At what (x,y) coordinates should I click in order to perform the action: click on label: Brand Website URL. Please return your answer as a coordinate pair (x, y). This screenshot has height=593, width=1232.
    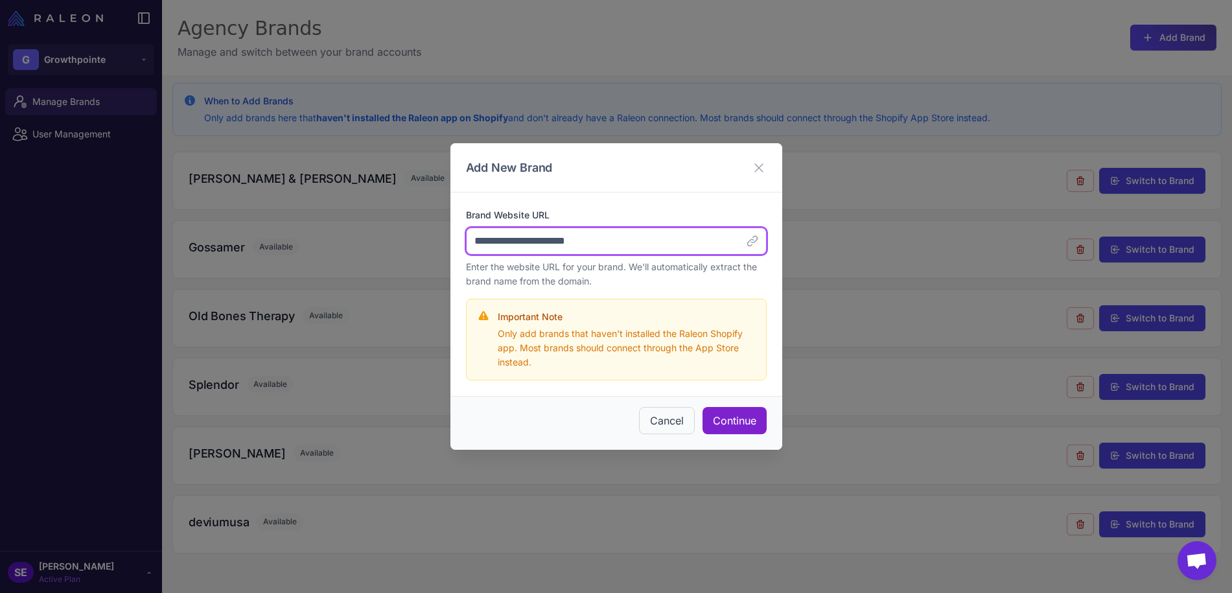
    Looking at the image, I should click on (616, 215).